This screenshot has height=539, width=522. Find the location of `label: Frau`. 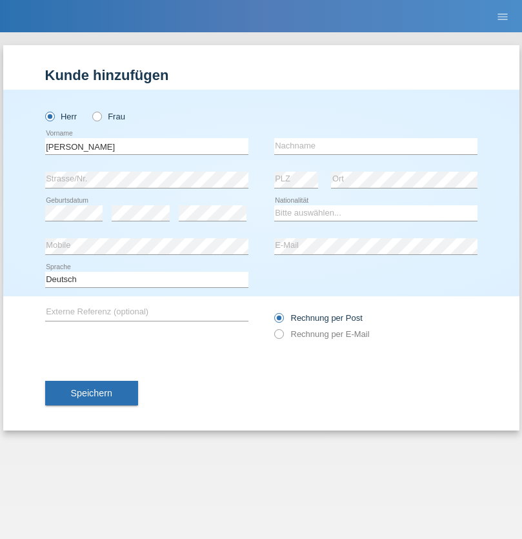

label: Frau is located at coordinates (108, 116).